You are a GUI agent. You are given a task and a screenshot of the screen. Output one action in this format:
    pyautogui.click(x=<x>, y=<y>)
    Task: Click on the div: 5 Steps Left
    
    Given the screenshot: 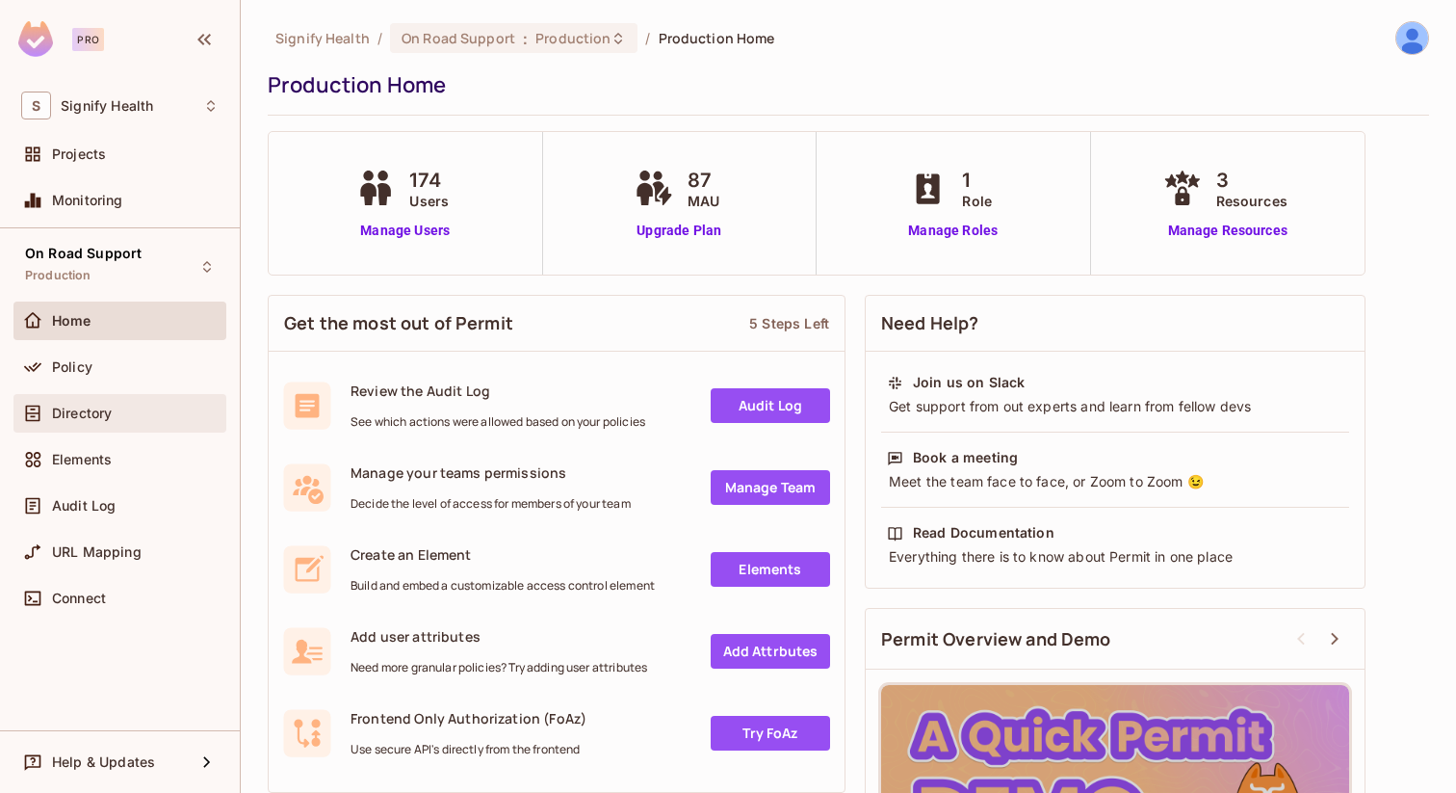 What is the action you would take?
    pyautogui.click(x=789, y=323)
    